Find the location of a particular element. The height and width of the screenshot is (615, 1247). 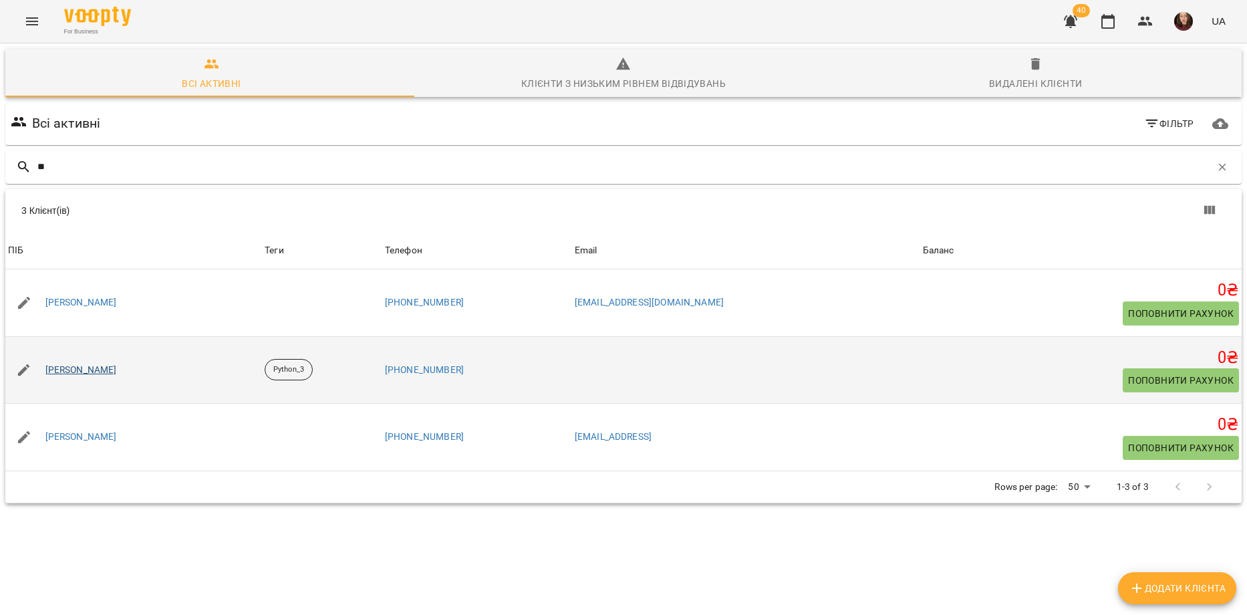

div: Table Toolbar is located at coordinates (623, 211).